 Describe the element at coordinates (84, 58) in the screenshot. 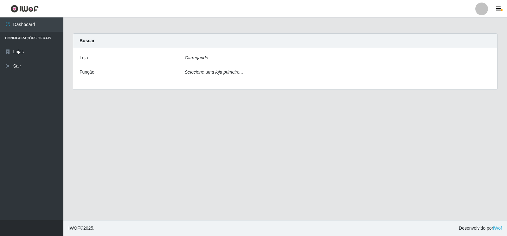

I see `label: Loja` at that location.